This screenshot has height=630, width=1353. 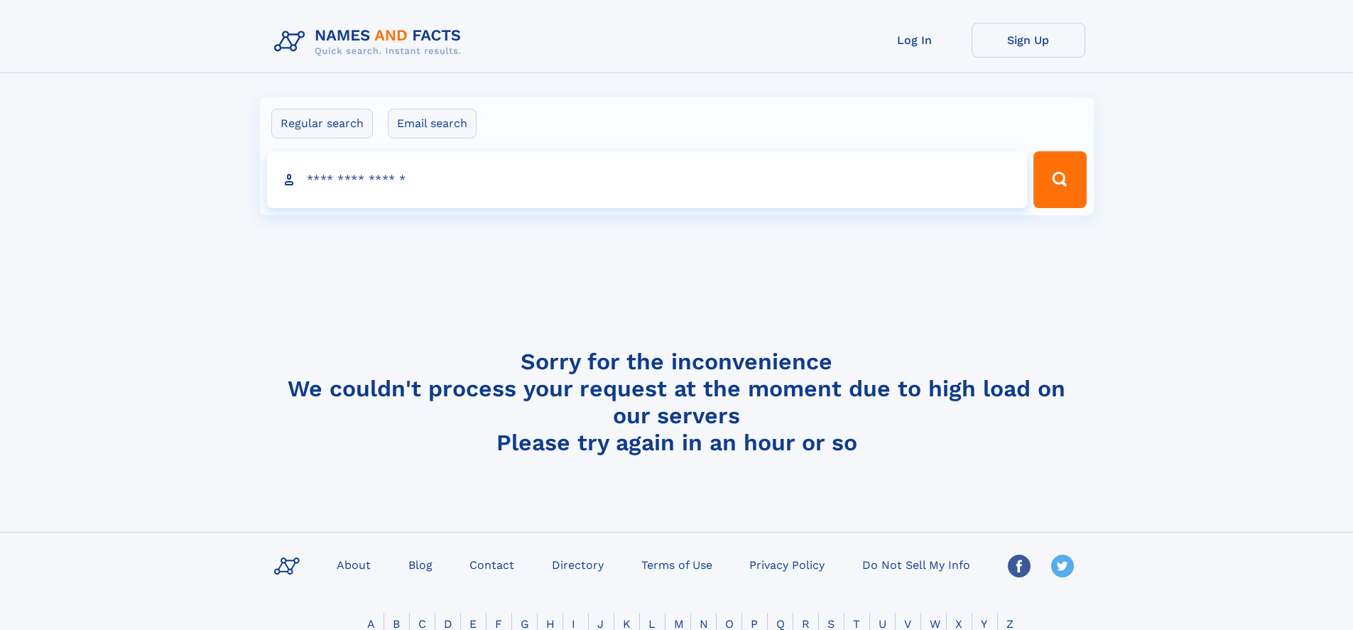 What do you see at coordinates (371, 42) in the screenshot?
I see `img: Logo Names and Facts` at bounding box center [371, 42].